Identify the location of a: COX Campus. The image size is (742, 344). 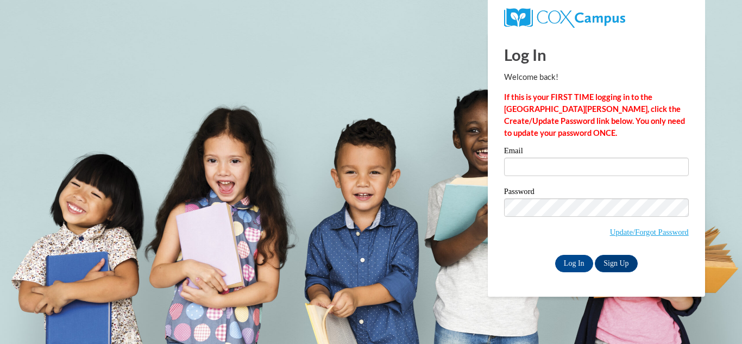
(564, 17).